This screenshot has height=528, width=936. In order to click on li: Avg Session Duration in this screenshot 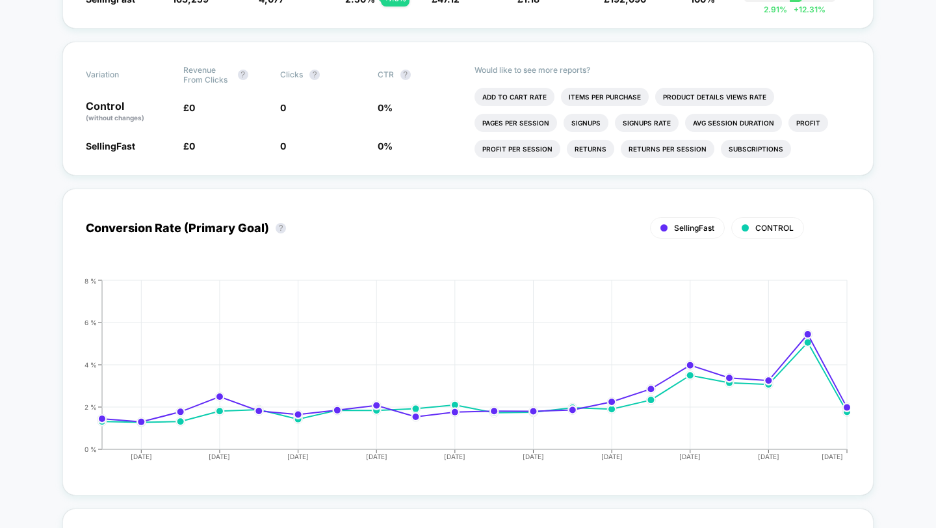, I will do `click(733, 123)`.